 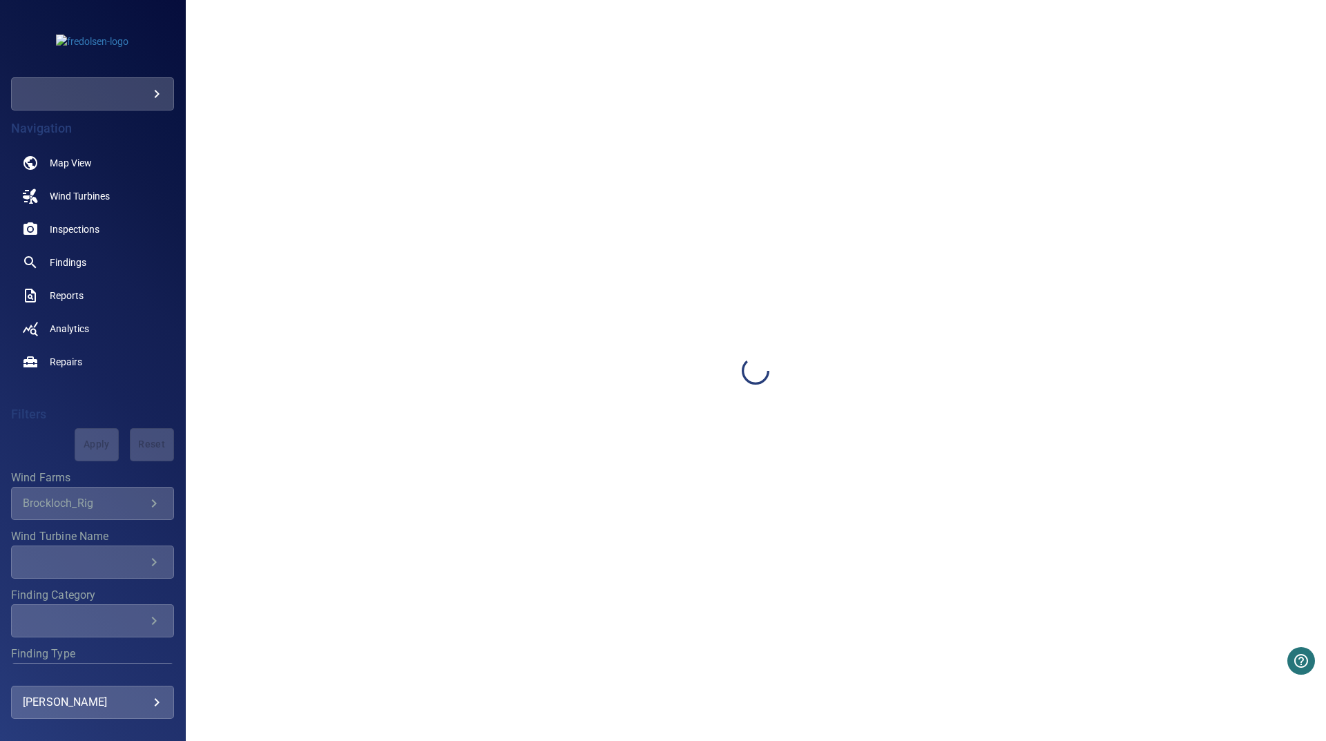 What do you see at coordinates (79, 196) in the screenshot?
I see `span: Wind Turbines` at bounding box center [79, 196].